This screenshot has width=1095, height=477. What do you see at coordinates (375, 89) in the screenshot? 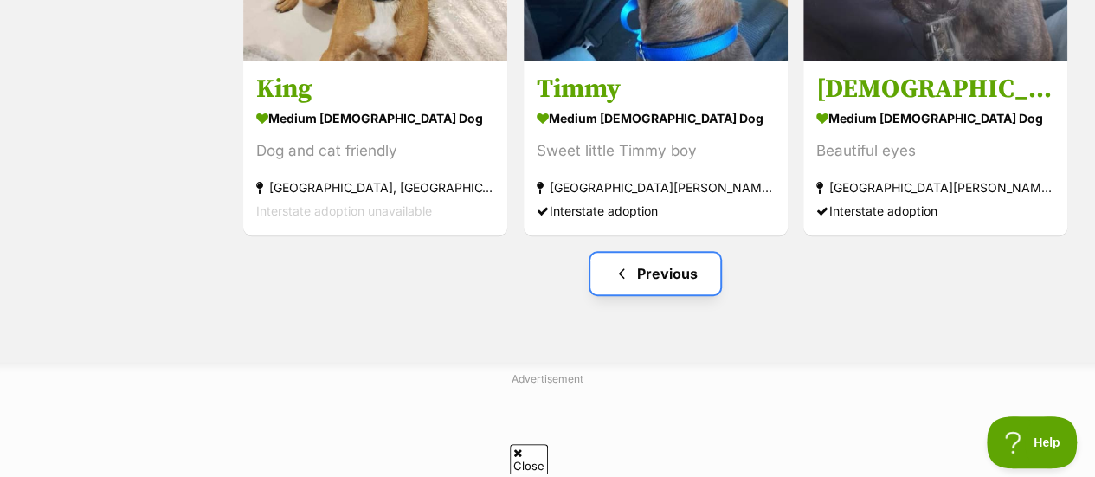
I see `h3: King` at bounding box center [375, 89].